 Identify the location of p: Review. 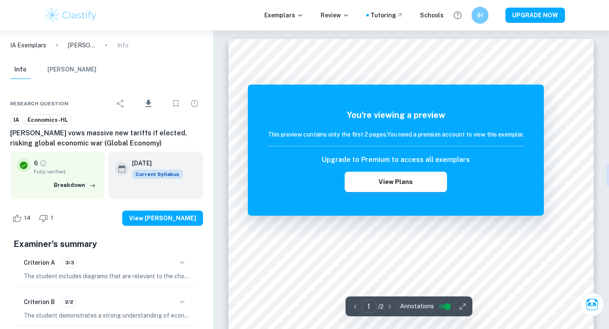
(335, 15).